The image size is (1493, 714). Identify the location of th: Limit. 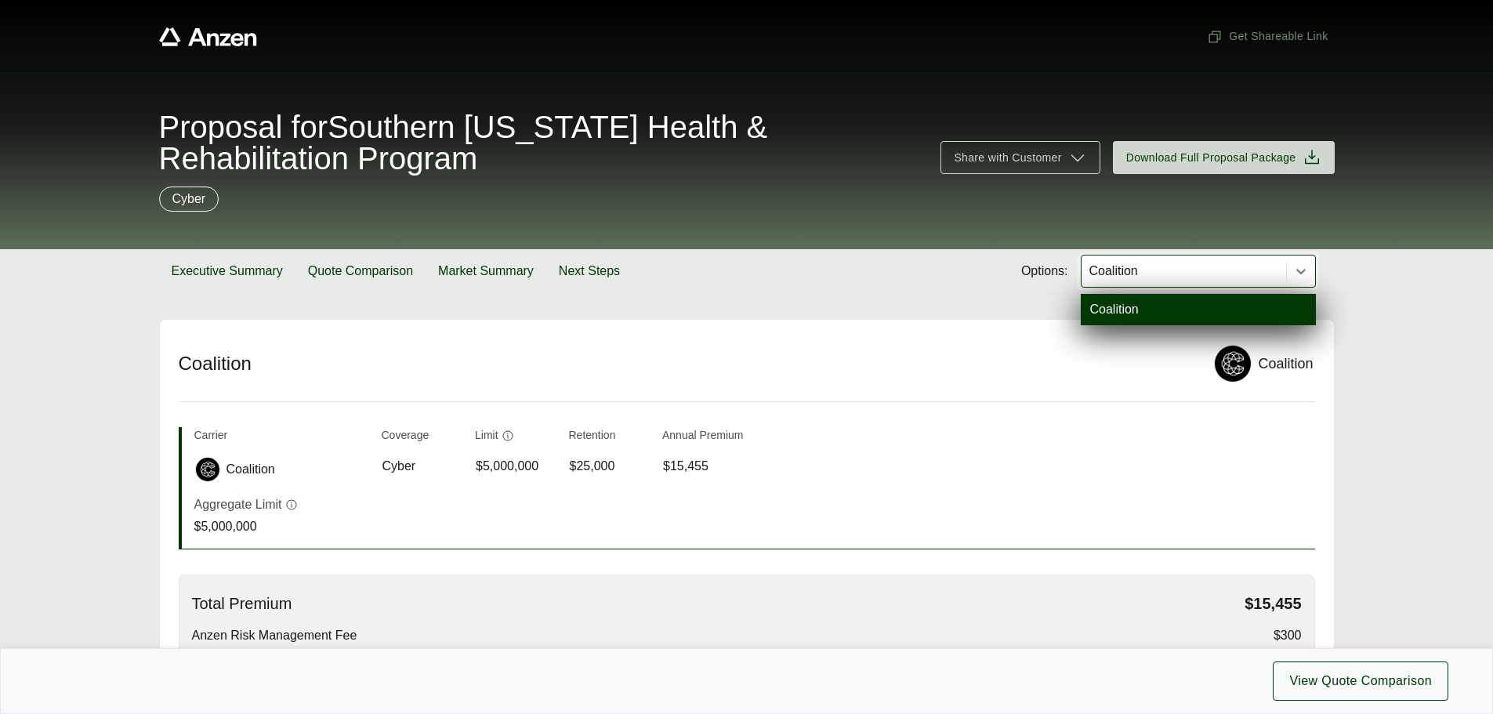
(516, 438).